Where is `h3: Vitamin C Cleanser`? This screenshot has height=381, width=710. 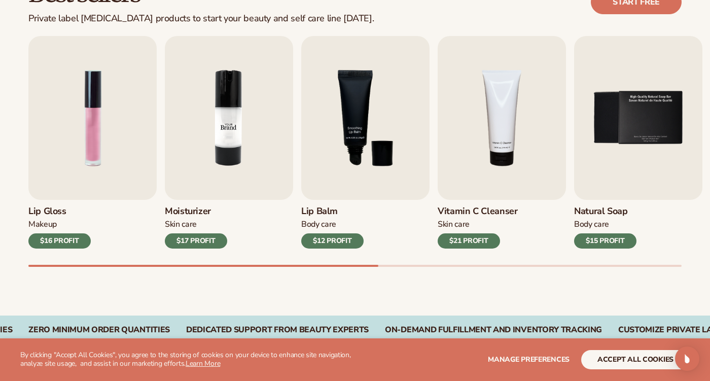
h3: Vitamin C Cleanser is located at coordinates (478, 212).